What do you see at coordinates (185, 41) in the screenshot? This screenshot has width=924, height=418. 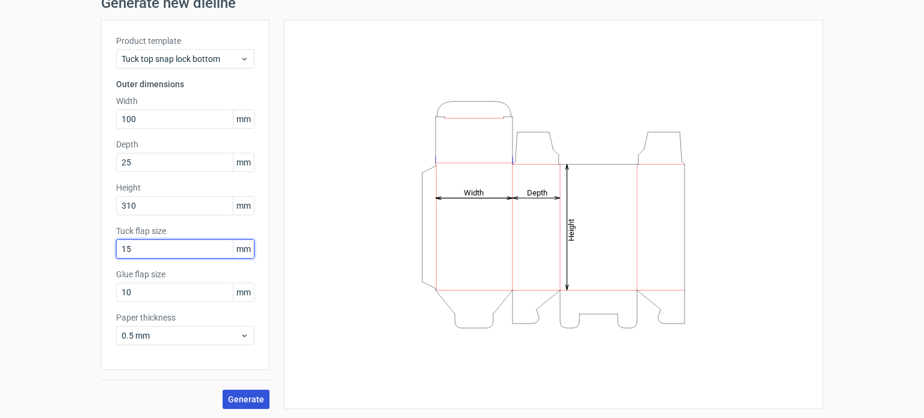 I see `label: Product template` at bounding box center [185, 41].